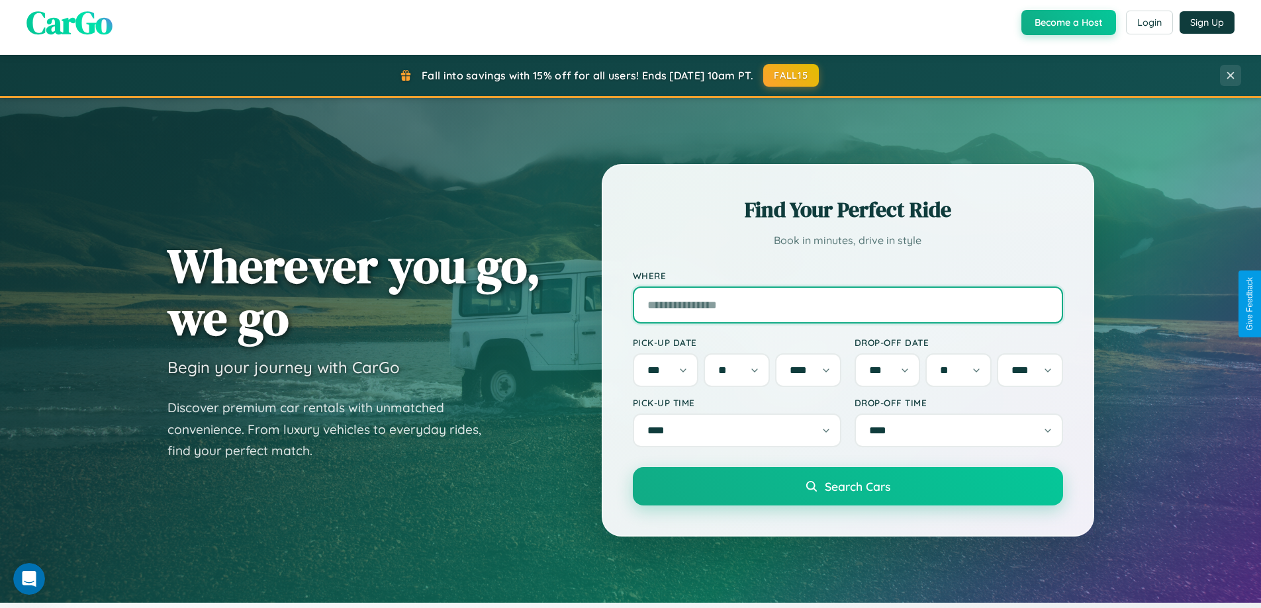 This screenshot has height=608, width=1261. Describe the element at coordinates (333, 430) in the screenshot. I see `p: Discover premium car rentals with unmatched convenience. From luxury vehicles to everyday rides, ...` at that location.